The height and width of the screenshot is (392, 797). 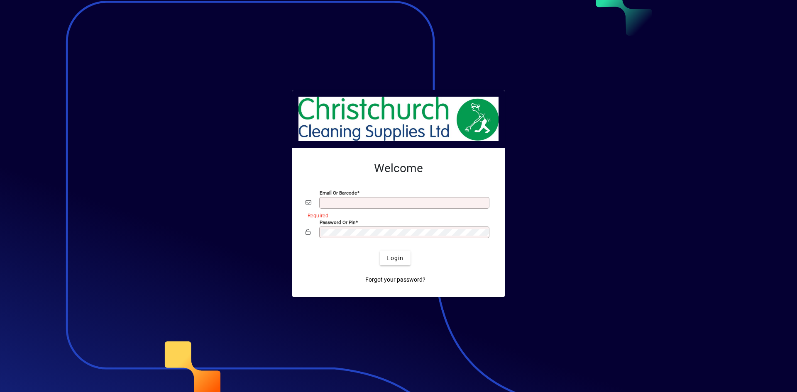 What do you see at coordinates (398, 169) in the screenshot?
I see `h2: Welcome` at bounding box center [398, 169].